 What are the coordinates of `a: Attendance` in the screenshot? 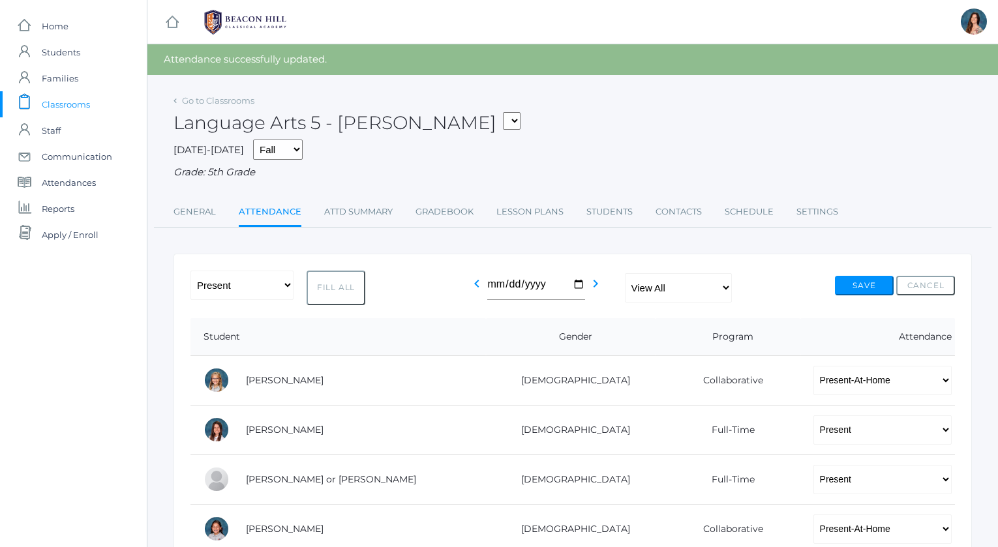 It's located at (270, 213).